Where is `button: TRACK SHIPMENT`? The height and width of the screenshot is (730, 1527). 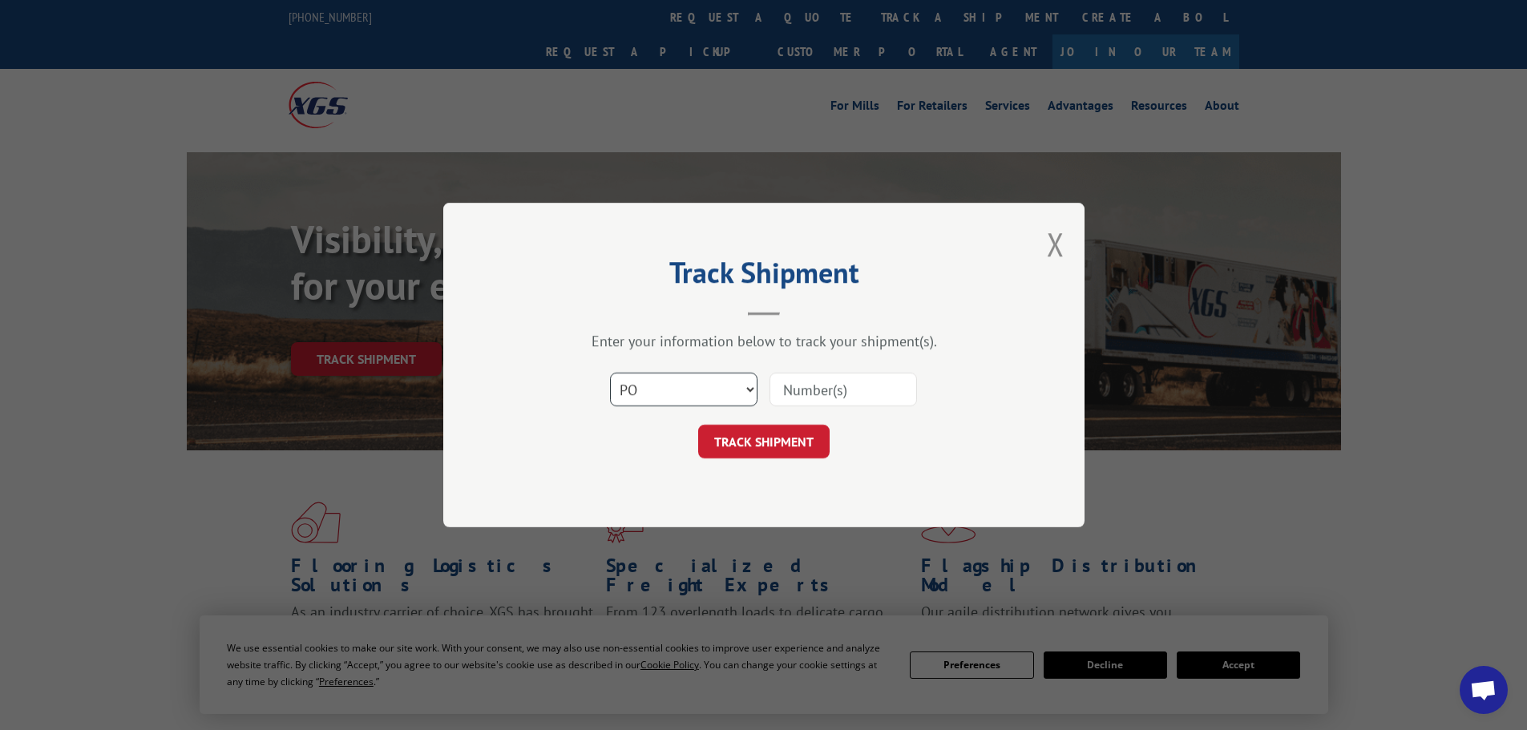
button: TRACK SHIPMENT is located at coordinates (764, 442).